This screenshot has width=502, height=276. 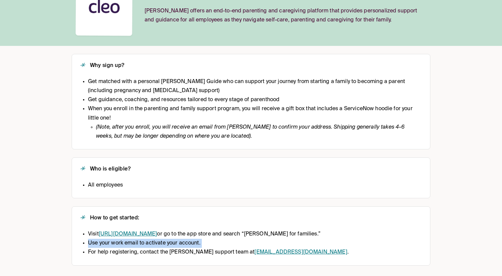 I want to click on h2: How to get started:, so click(x=115, y=218).